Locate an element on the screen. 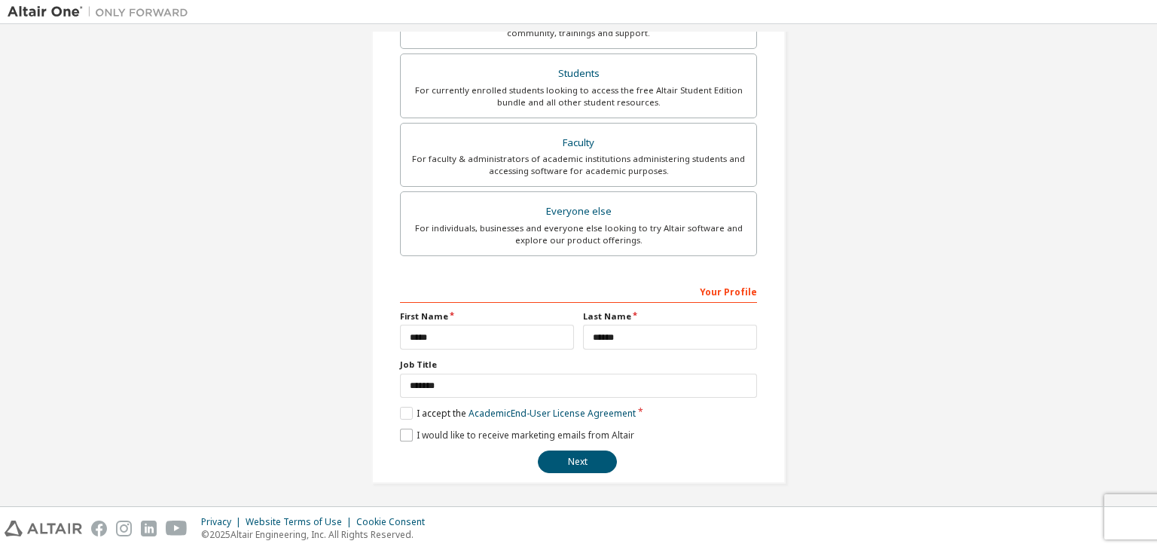 The image size is (1157, 550). img: linkedin.svg is located at coordinates (148, 528).